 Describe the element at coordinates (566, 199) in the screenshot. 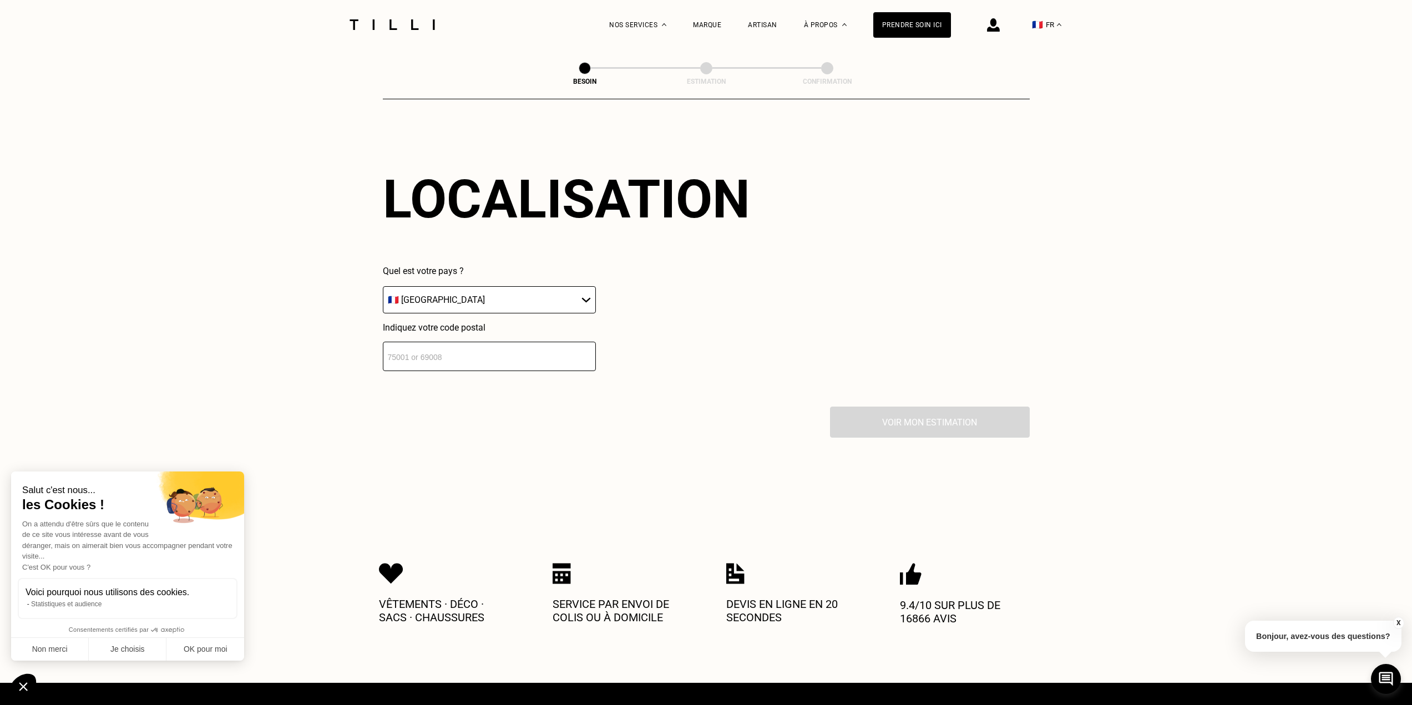

I see `div: Localisation` at that location.